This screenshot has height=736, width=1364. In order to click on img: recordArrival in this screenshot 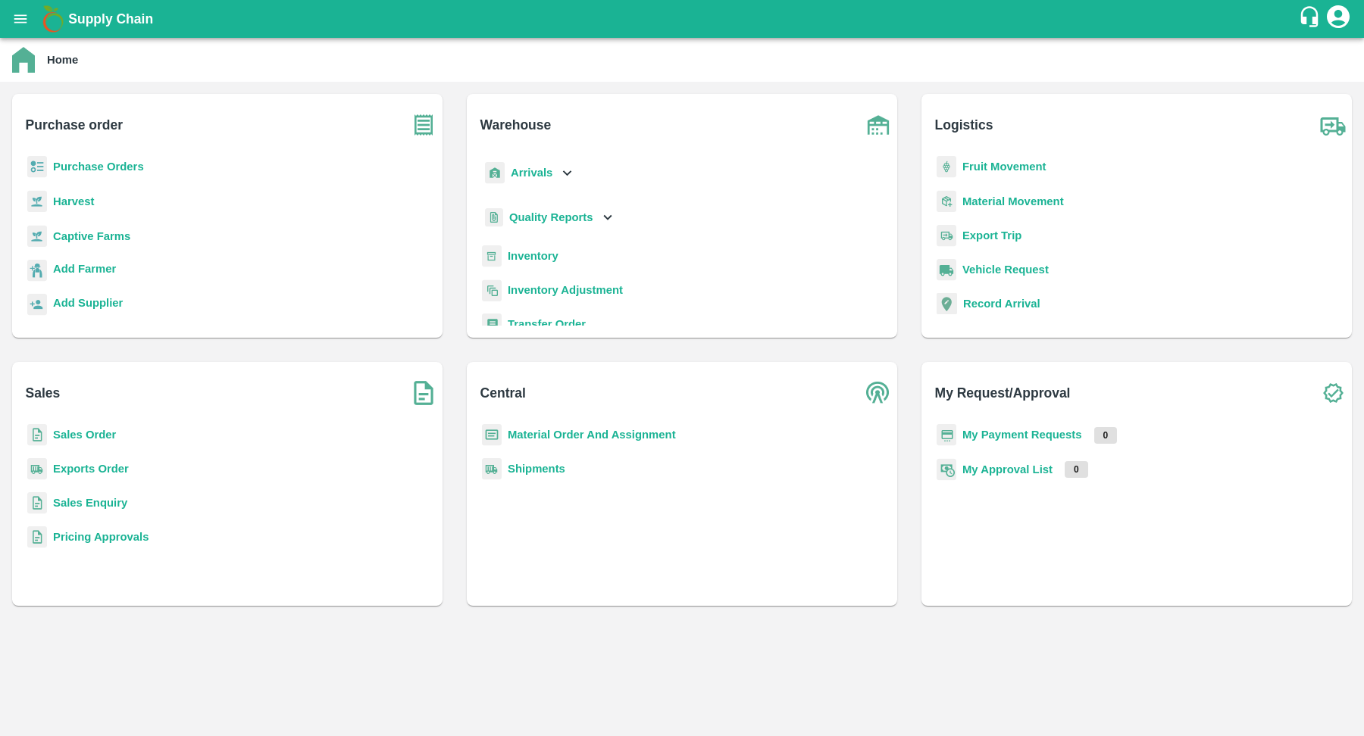, I will do `click(946, 304)`.